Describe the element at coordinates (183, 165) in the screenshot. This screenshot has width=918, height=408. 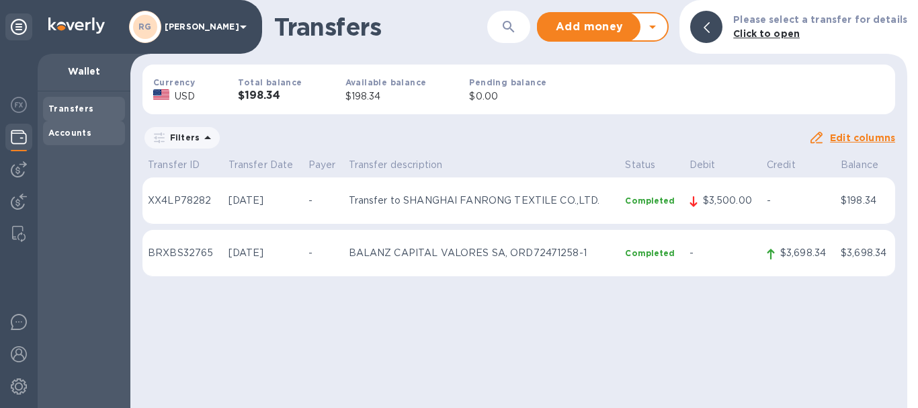
I see `p: Transfer ID` at that location.